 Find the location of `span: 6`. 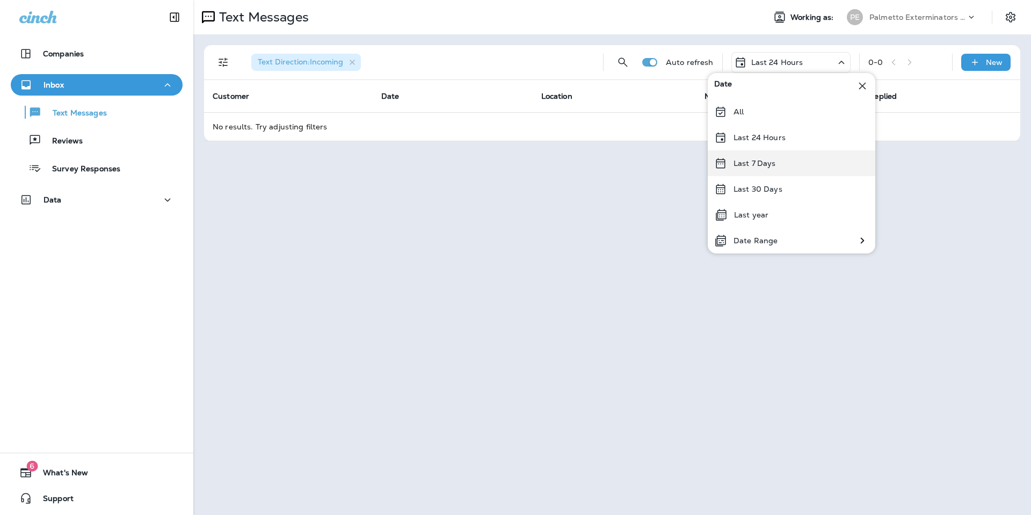

span: 6 is located at coordinates (32, 466).